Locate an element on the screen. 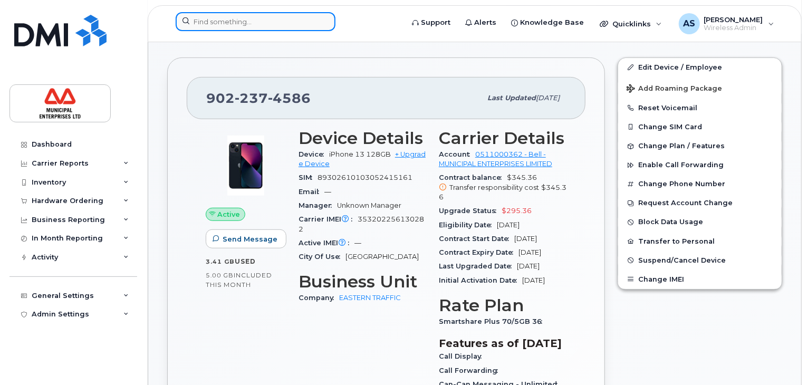 The image size is (807, 385). span: Call Forwarding is located at coordinates (471, 370).